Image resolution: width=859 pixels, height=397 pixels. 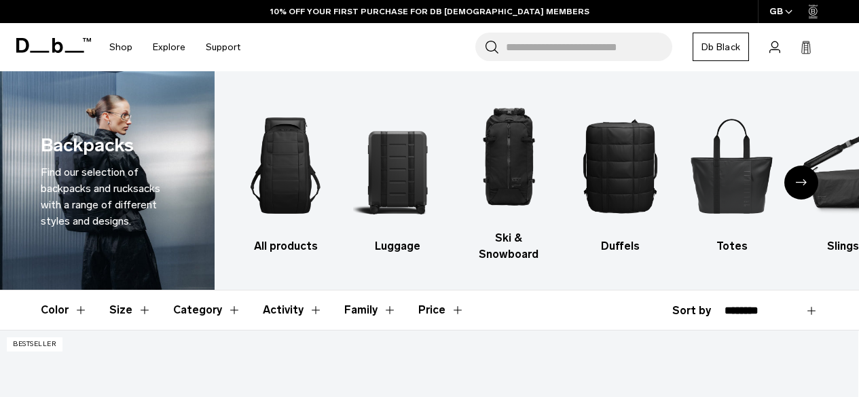 I want to click on button: Toggle Price, so click(x=441, y=310).